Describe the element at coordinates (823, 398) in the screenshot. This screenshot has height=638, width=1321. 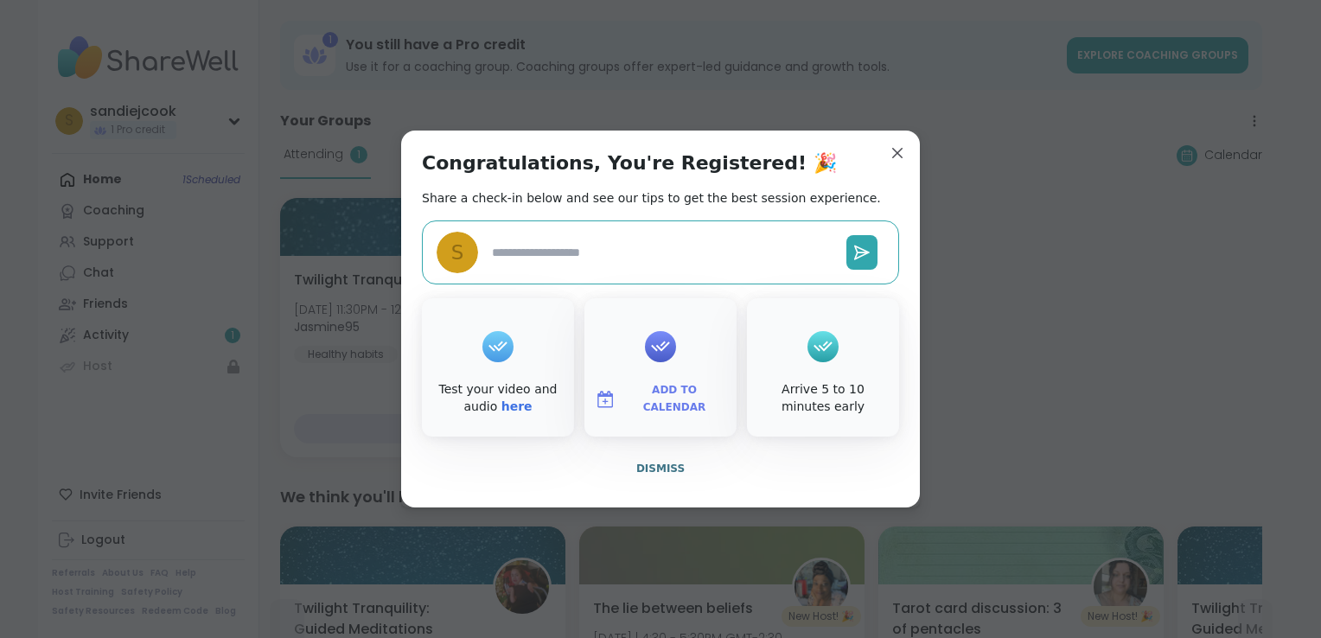
I see `div: Arrive 5 to 10 minutes early` at that location.